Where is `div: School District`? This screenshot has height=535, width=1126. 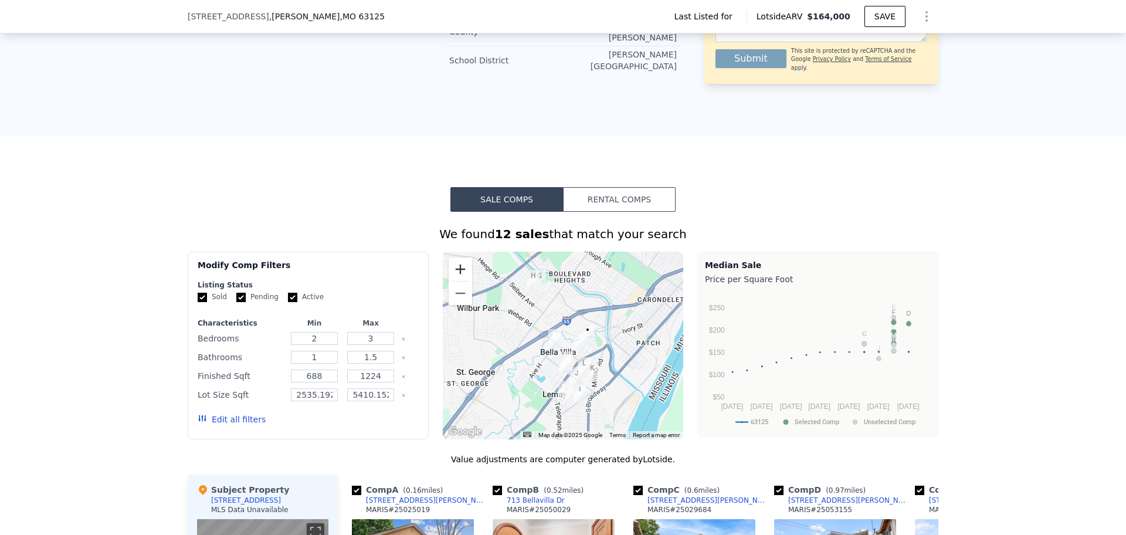 div: School District is located at coordinates (506, 60).